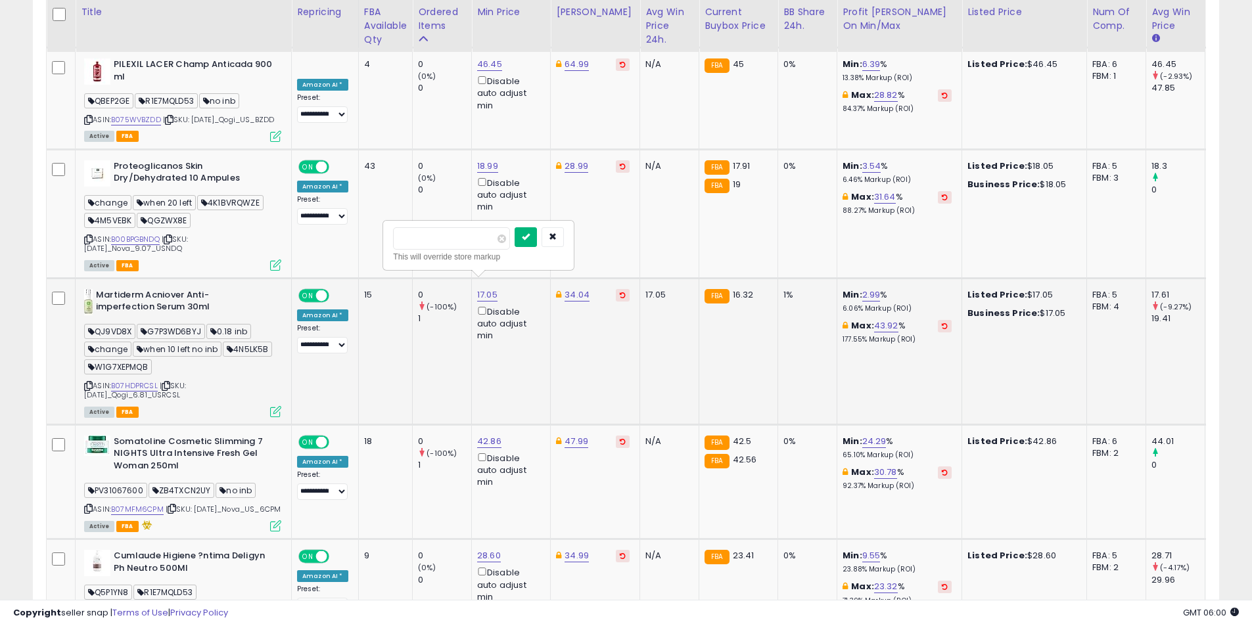 This screenshot has width=1252, height=626. I want to click on p: 177.55% Markup (ROI), so click(897, 340).